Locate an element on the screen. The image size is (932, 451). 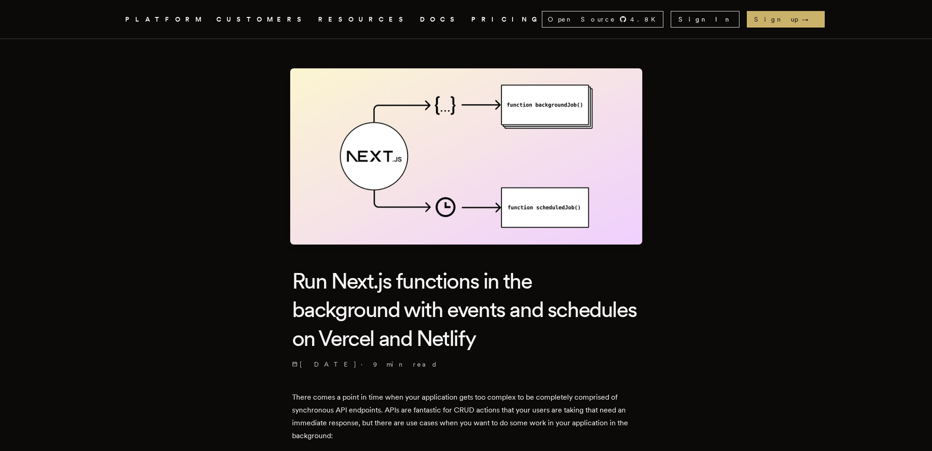
button: RESOURCES is located at coordinates (364, 19).